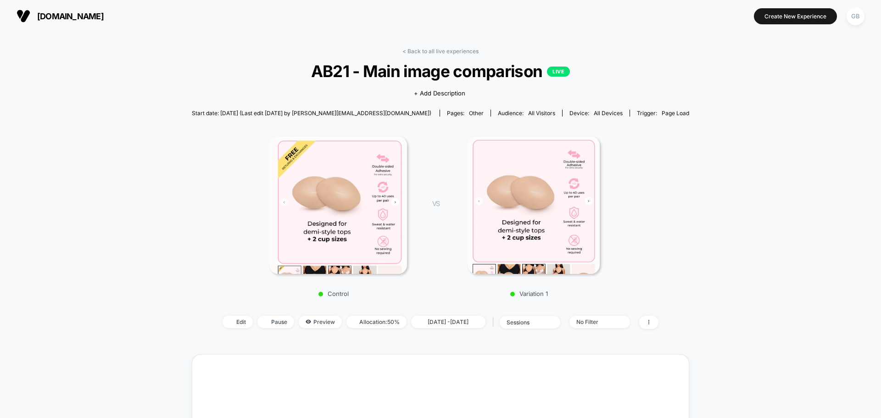 This screenshot has height=418, width=881. What do you see at coordinates (541, 113) in the screenshot?
I see `span: All Visitors` at bounding box center [541, 113].